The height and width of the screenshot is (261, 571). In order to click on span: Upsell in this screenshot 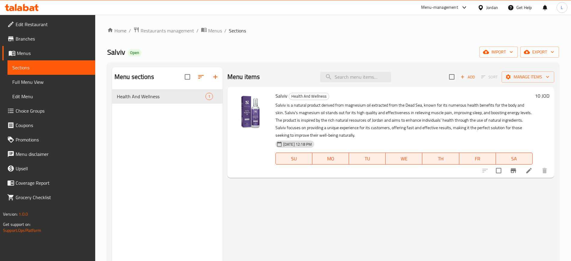, I will do `click(53, 168)`.